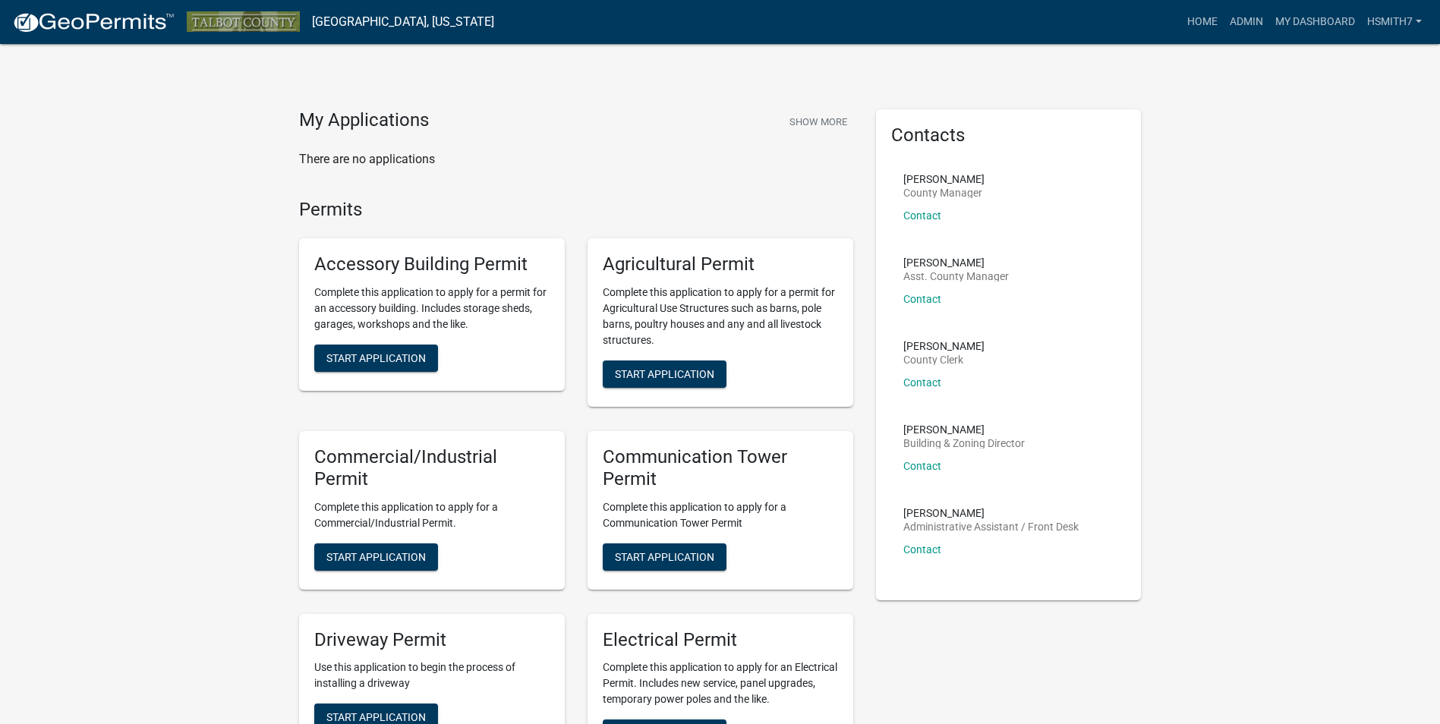 The height and width of the screenshot is (724, 1440). I want to click on p: Use this application to begin the process of installing a driveway, so click(432, 676).